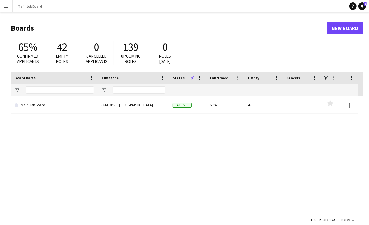 The height and width of the screenshot is (225, 369). Describe the element at coordinates (131, 47) in the screenshot. I see `span: 139` at that location.